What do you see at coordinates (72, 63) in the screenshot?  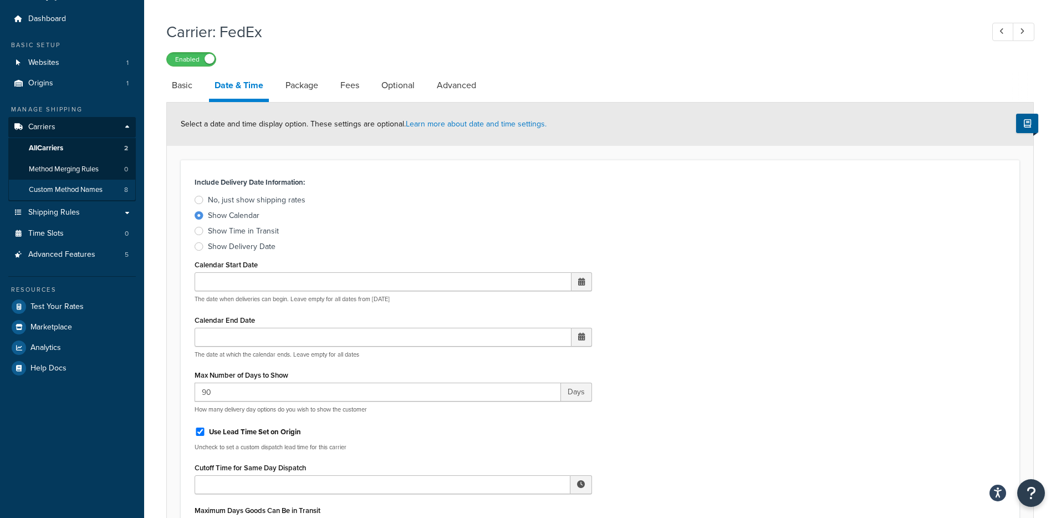 I see `a: Websites1` at bounding box center [72, 63].